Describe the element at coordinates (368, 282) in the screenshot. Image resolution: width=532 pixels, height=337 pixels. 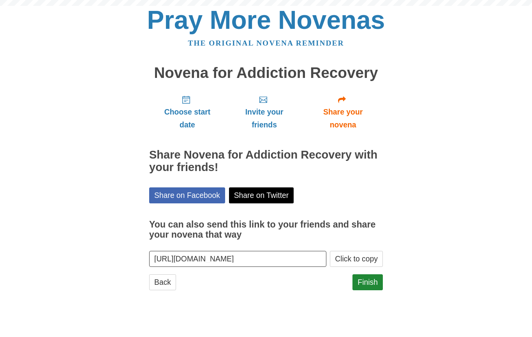
I see `a: Finish` at that location.